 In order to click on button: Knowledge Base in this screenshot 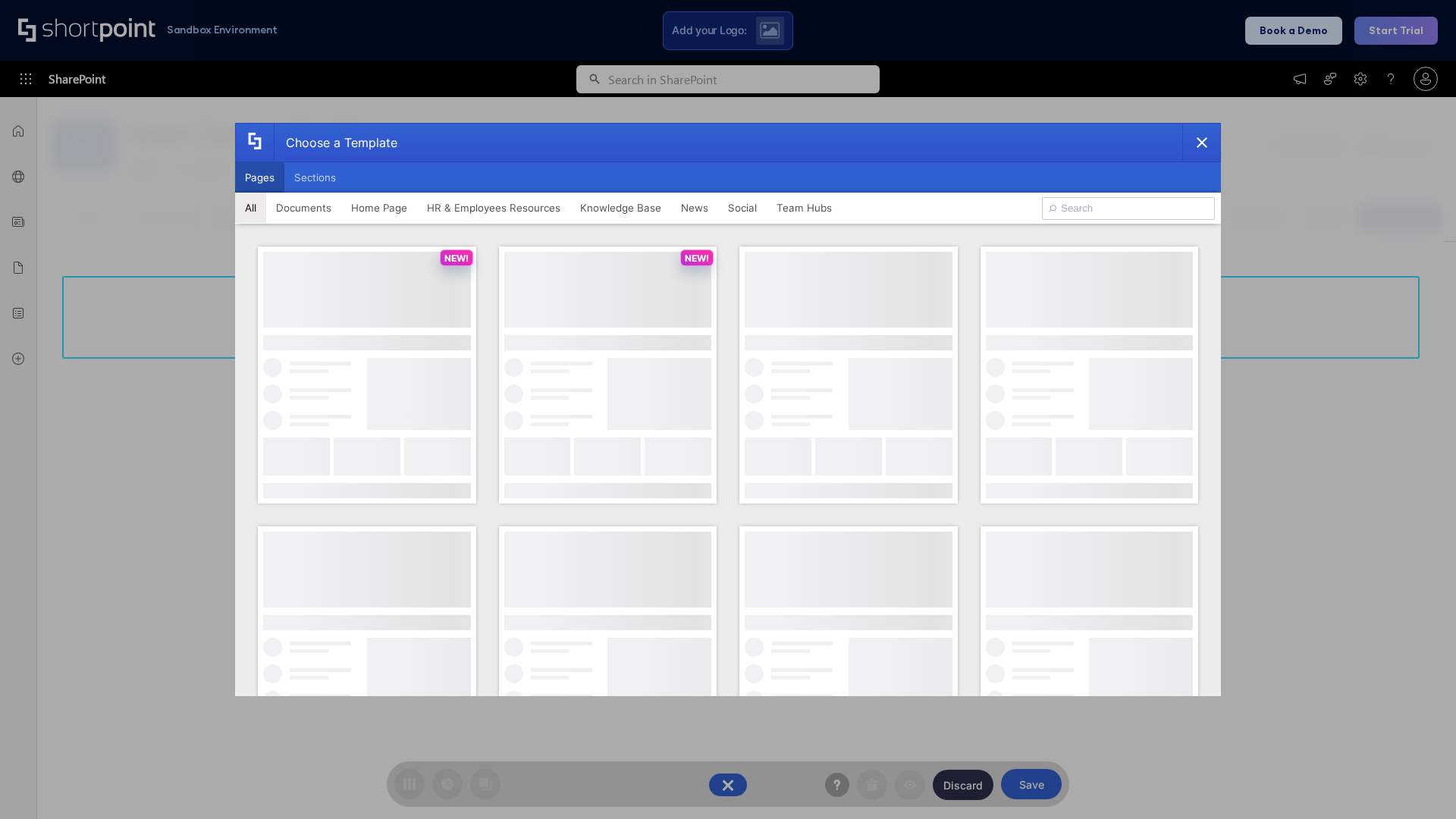, I will do `click(620, 207)`.